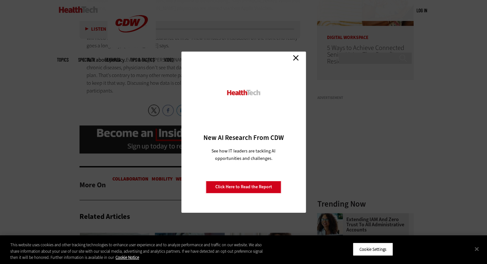 The image size is (487, 264). Describe the element at coordinates (127, 257) in the screenshot. I see `a: More information about your privacy` at that location.